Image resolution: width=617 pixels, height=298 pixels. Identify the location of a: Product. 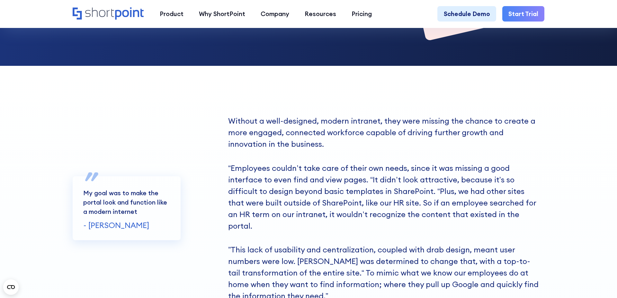
(171, 14).